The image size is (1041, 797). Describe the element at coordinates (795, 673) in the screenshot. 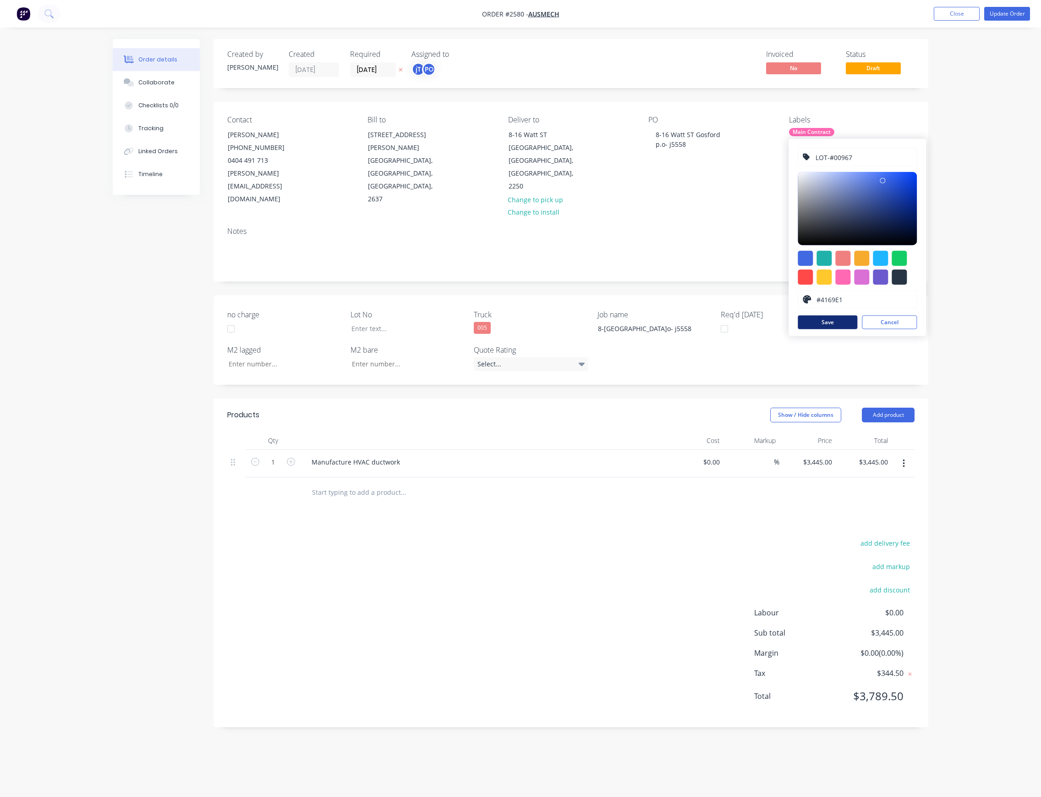

I see `span: Tax` at that location.